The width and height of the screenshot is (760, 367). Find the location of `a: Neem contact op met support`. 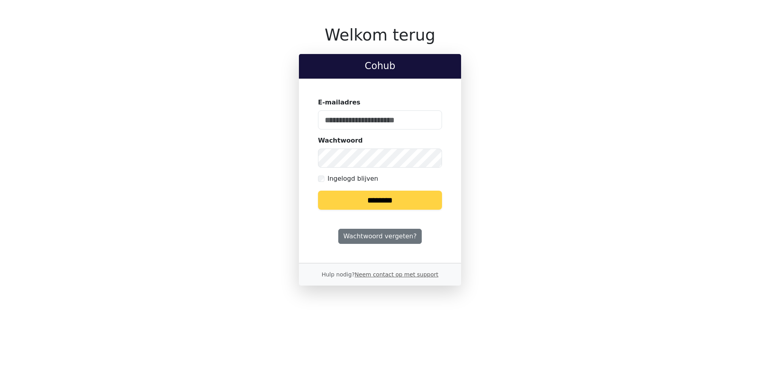

a: Neem contact op met support is located at coordinates (396, 275).